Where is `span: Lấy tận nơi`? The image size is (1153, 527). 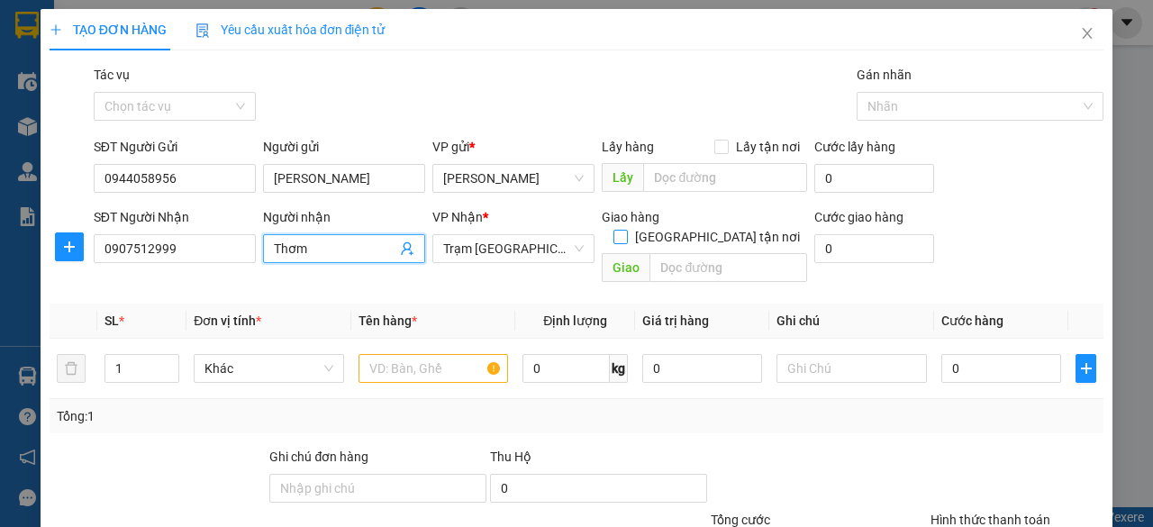
span: Lấy tận nơi is located at coordinates (767, 147).